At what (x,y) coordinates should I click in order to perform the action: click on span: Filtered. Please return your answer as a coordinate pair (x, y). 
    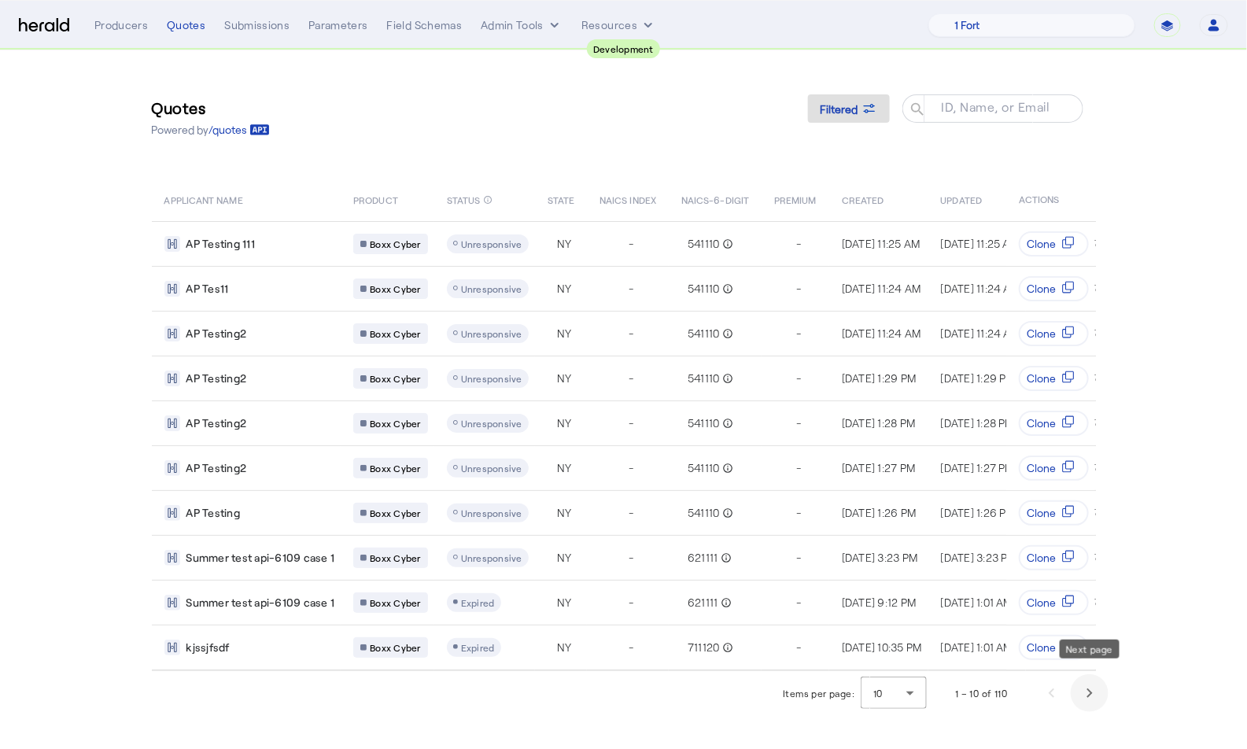
    Looking at the image, I should click on (840, 109).